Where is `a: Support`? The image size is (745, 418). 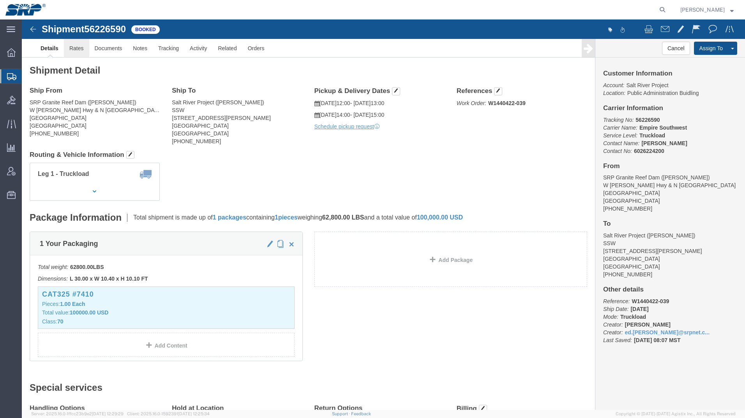
a: Support is located at coordinates (342, 414).